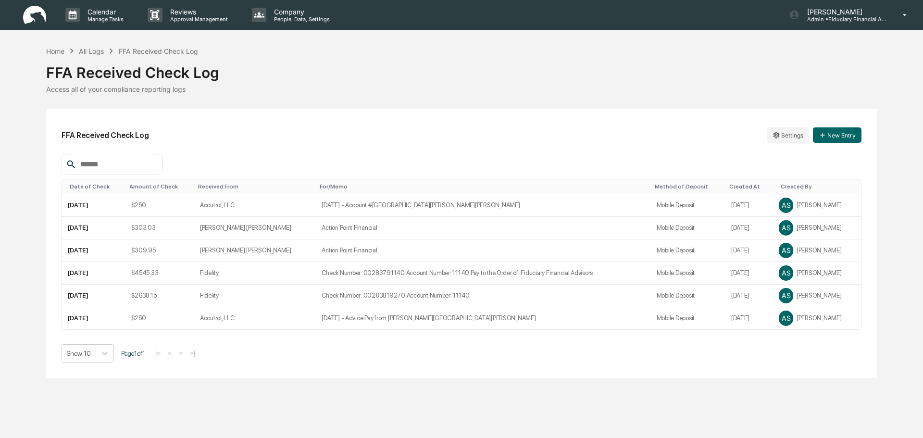  Describe the element at coordinates (35, 15) in the screenshot. I see `img: logo` at that location.